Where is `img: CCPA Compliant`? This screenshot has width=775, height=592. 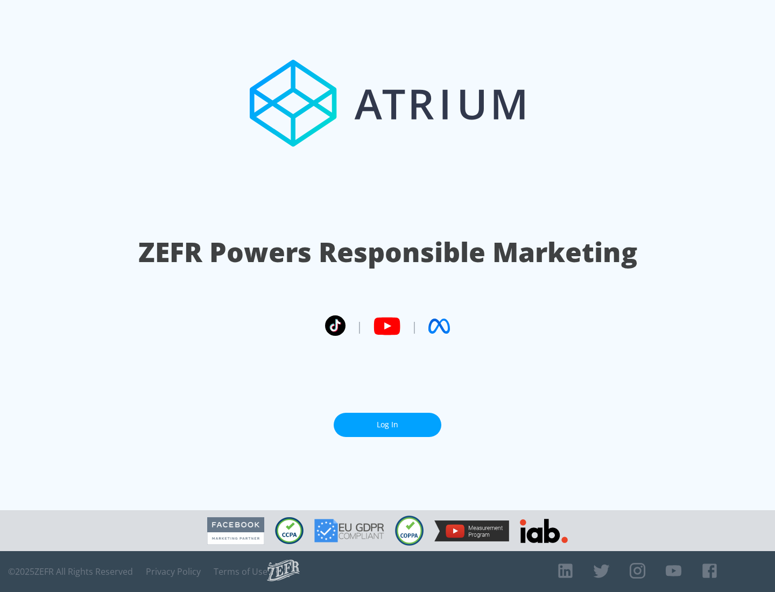 img: CCPA Compliant is located at coordinates (289, 531).